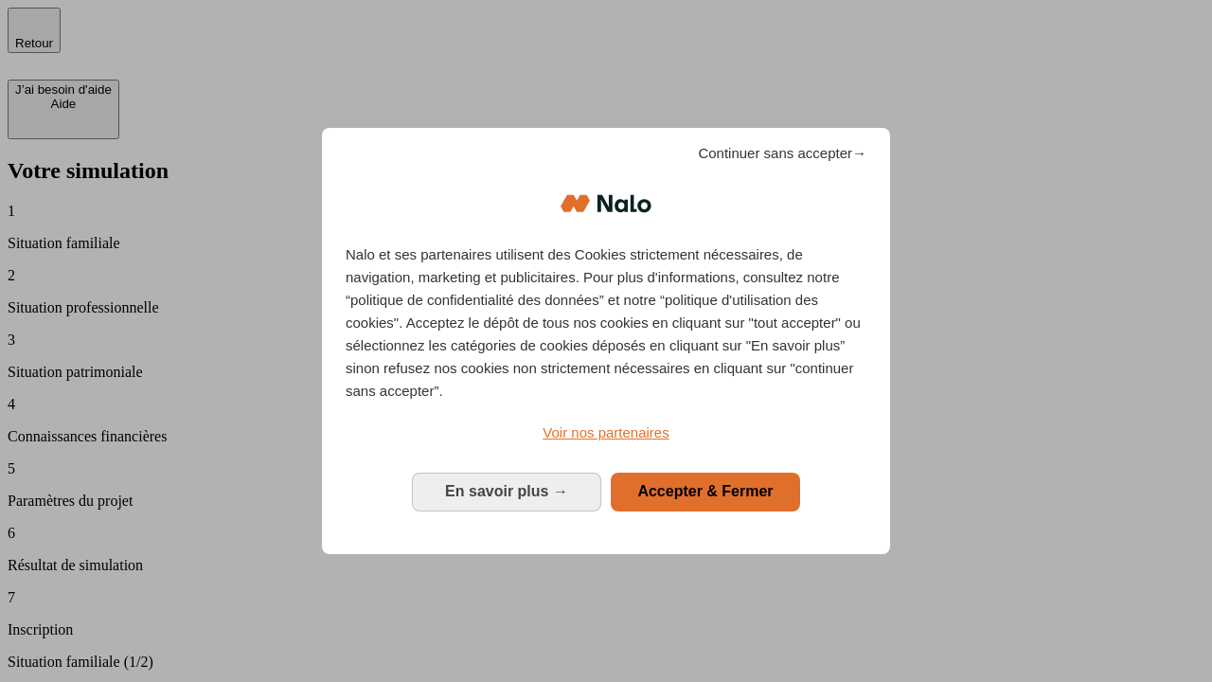 This screenshot has width=1212, height=682. What do you see at coordinates (506, 491) in the screenshot?
I see `button: En savoir plus: Configurer vos consentements` at bounding box center [506, 491].